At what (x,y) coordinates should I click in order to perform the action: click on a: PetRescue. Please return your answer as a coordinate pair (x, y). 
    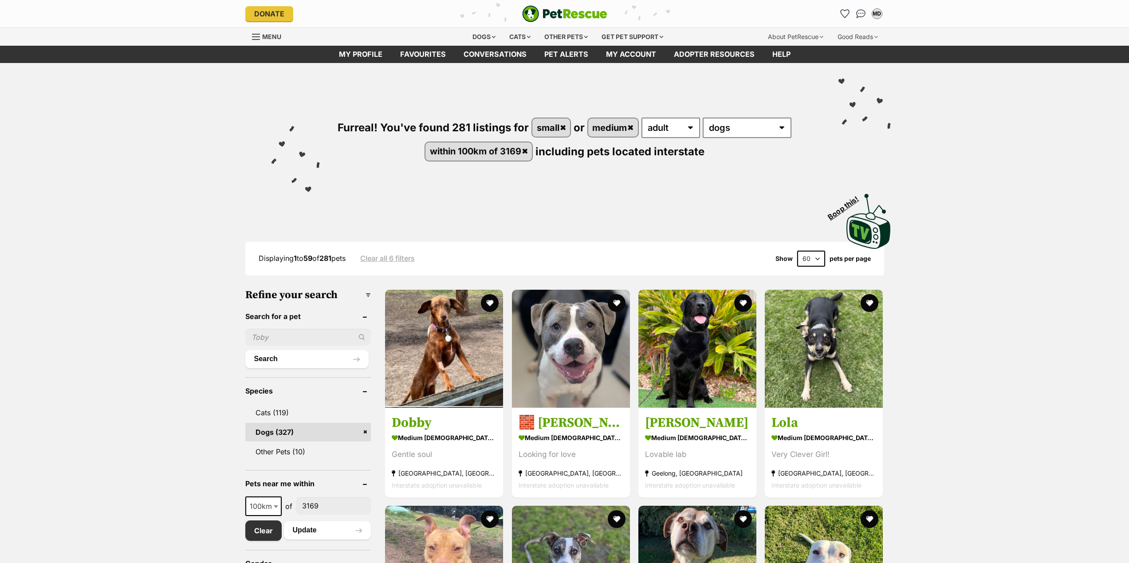
    Looking at the image, I should click on (565, 14).